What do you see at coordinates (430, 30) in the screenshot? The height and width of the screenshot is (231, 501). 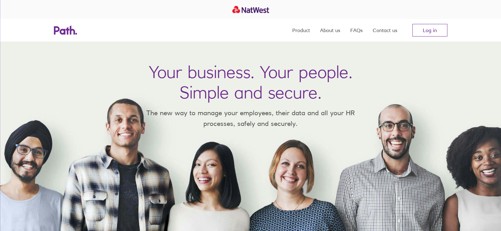 I see `a: Log in` at bounding box center [430, 30].